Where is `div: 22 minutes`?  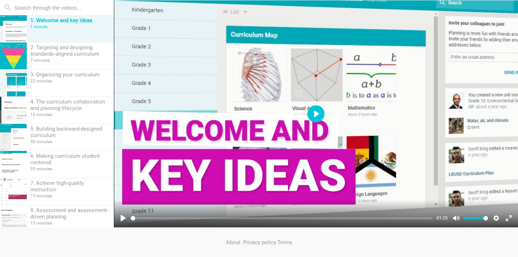 div: 22 minutes is located at coordinates (70, 81).